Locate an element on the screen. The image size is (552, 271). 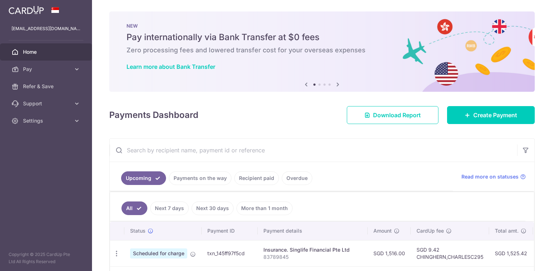
span: Home is located at coordinates (47, 52).